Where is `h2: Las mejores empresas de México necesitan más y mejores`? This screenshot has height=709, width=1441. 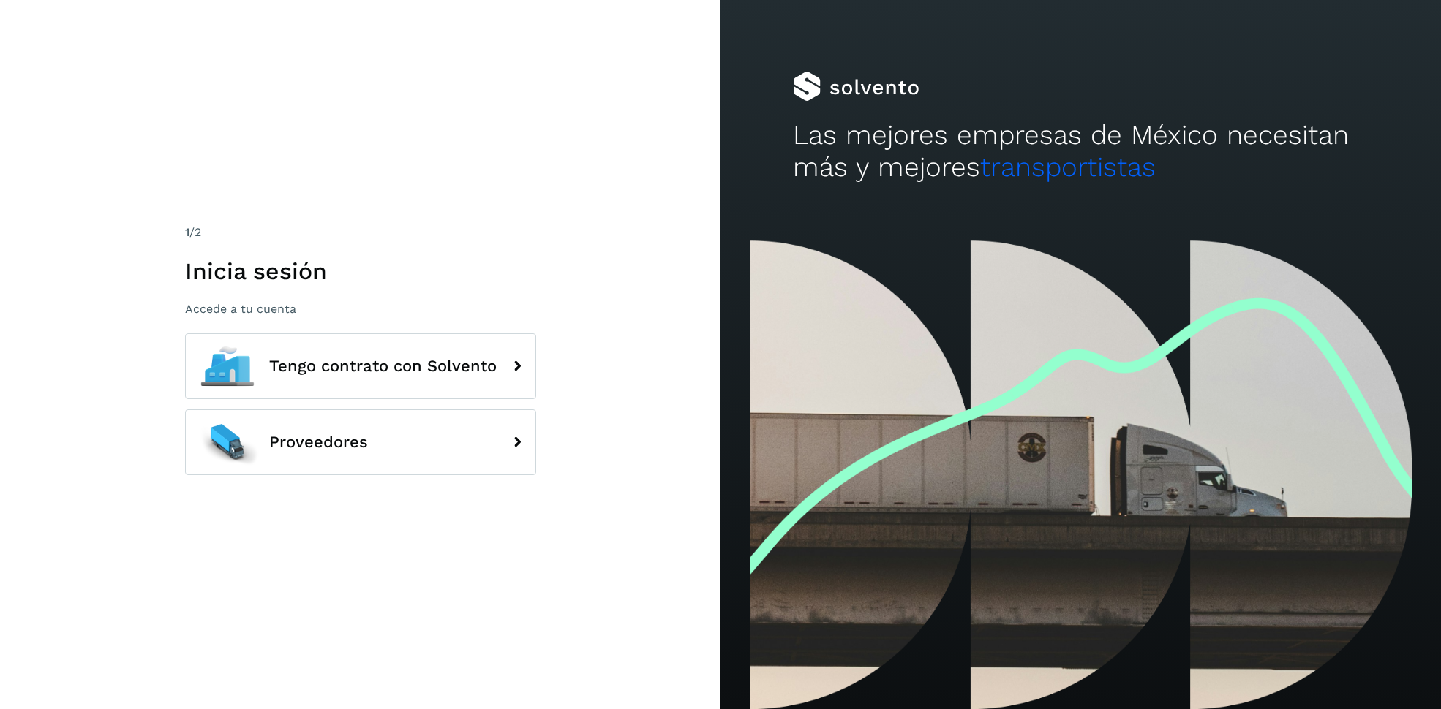 h2: Las mejores empresas de México necesitan más y mejores is located at coordinates (1081, 151).